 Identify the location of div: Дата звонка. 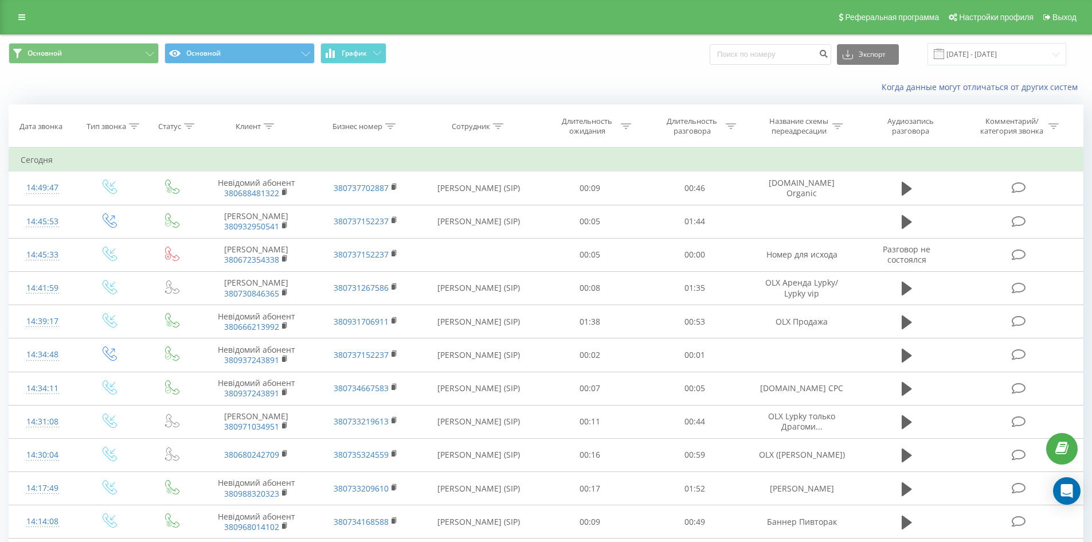
(41, 126).